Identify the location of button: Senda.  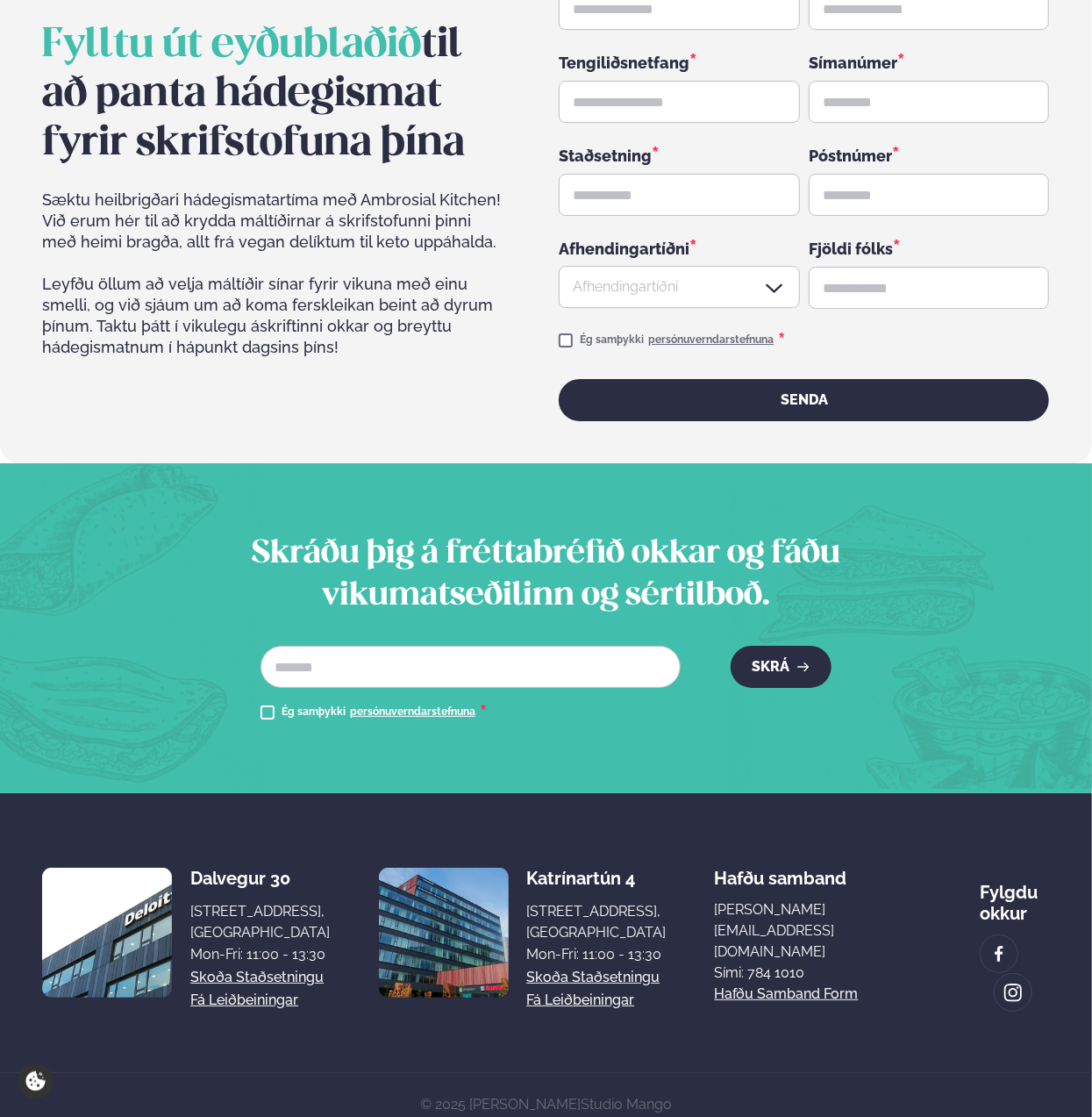
(803, 400).